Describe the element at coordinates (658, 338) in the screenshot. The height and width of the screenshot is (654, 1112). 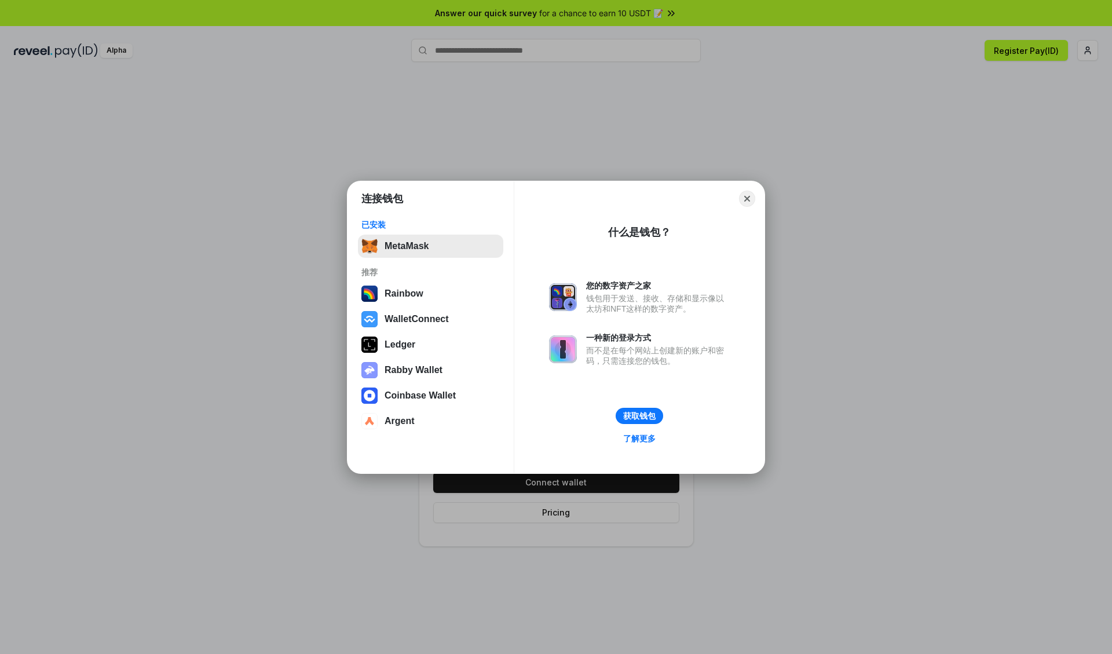
I see `div: 一种新的登录方式` at that location.